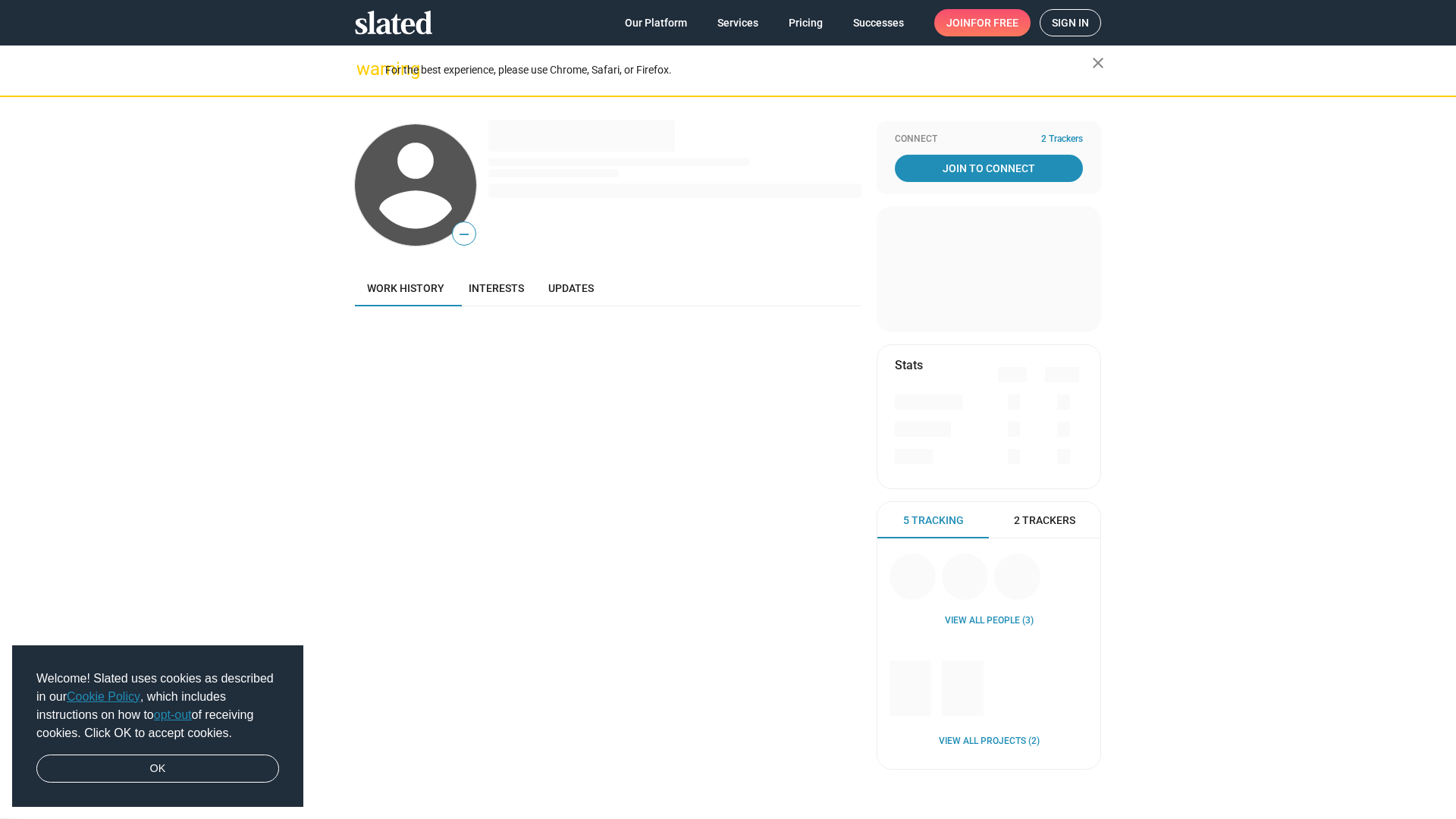 This screenshot has height=819, width=1456. What do you see at coordinates (989, 742) in the screenshot?
I see `a: View all Projects (2)` at bounding box center [989, 742].